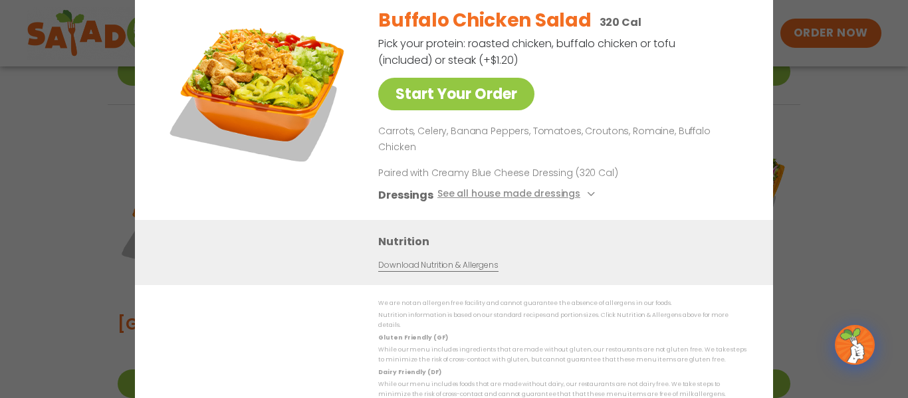 The width and height of the screenshot is (908, 398). I want to click on button: See all house made dressings, so click(518, 194).